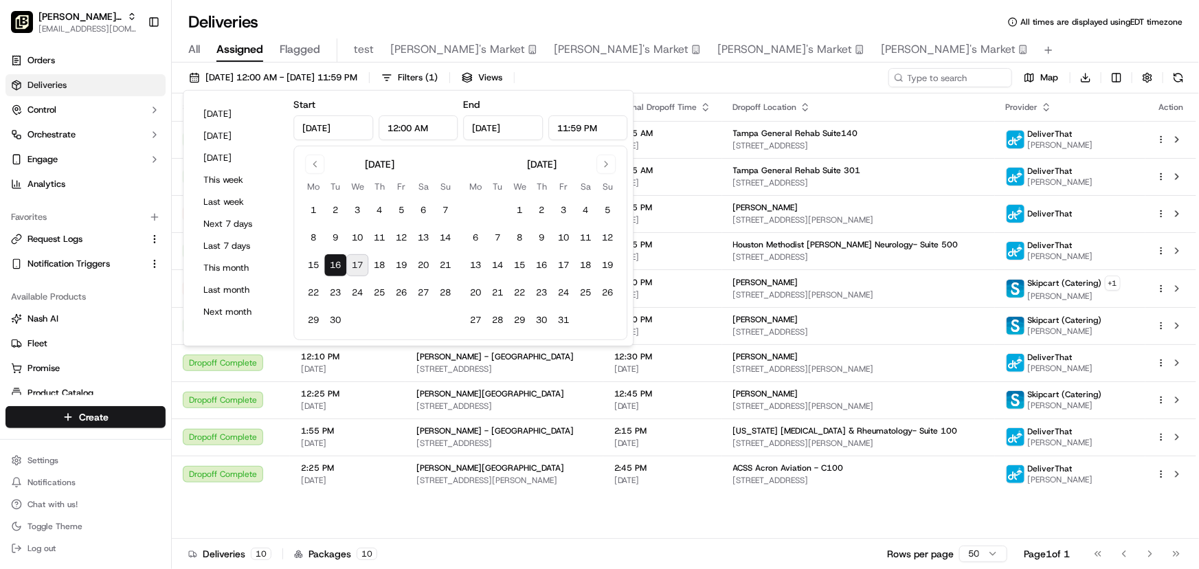  Describe the element at coordinates (1022, 107) in the screenshot. I see `span: Provider` at that location.